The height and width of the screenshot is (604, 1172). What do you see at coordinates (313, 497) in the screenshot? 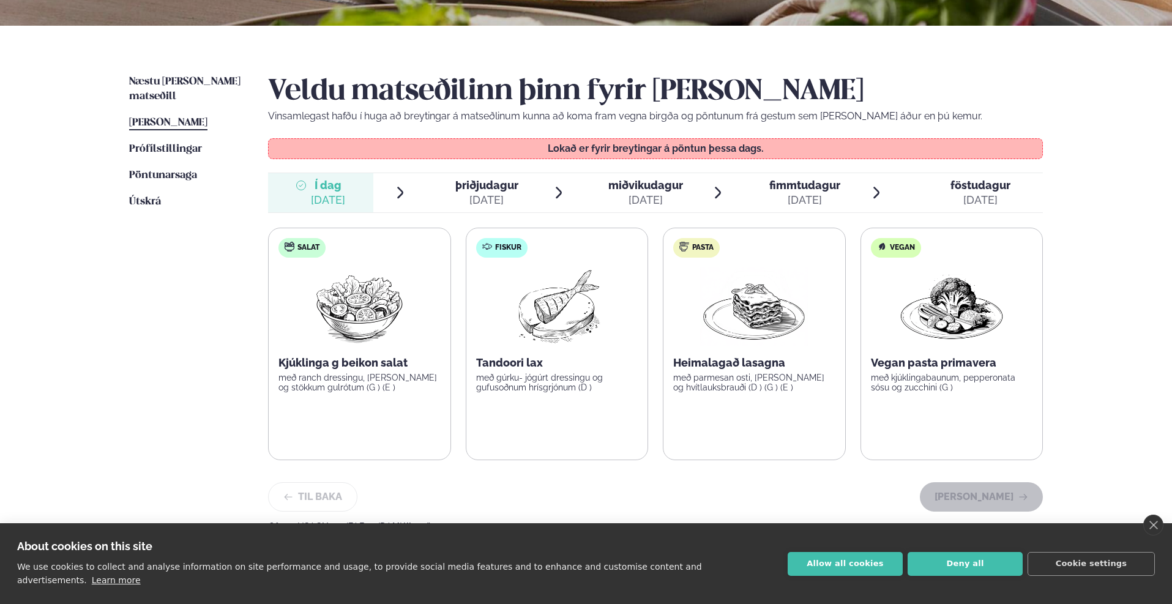
I see `button: Til baka` at bounding box center [313, 497].